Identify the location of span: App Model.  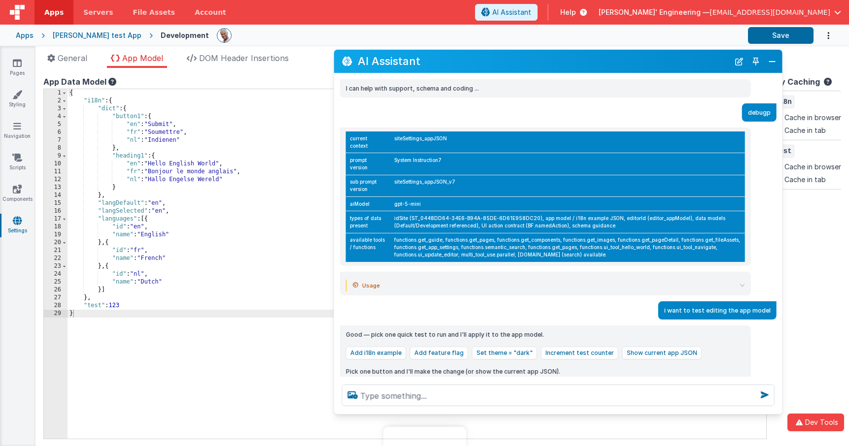
(142, 58).